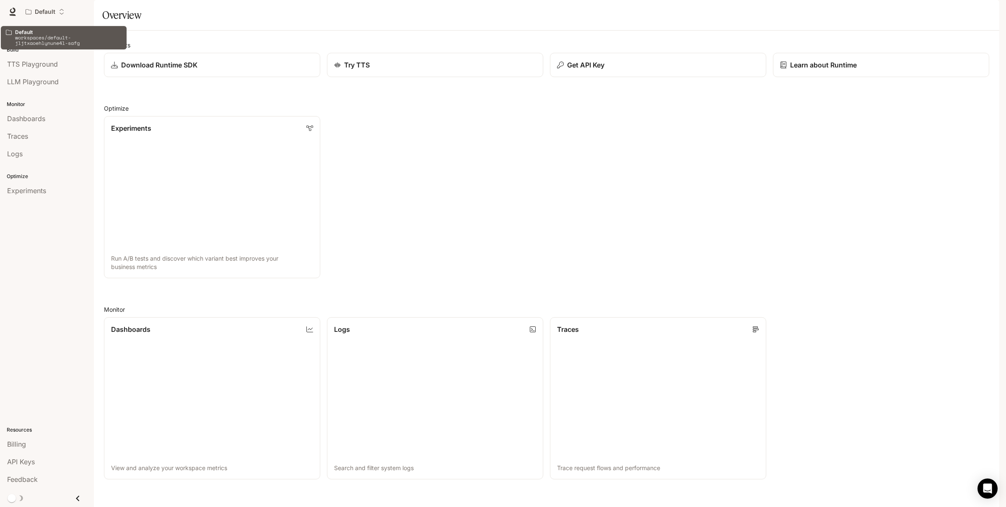 This screenshot has height=507, width=1006. I want to click on p: Dashboards, so click(131, 330).